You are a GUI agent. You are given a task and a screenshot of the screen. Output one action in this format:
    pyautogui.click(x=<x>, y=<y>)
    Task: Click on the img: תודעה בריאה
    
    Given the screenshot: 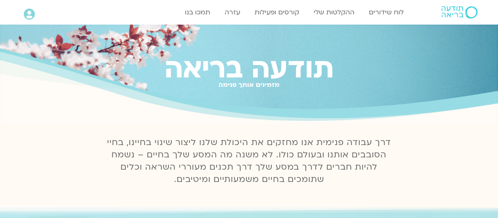 What is the action you would take?
    pyautogui.click(x=460, y=12)
    